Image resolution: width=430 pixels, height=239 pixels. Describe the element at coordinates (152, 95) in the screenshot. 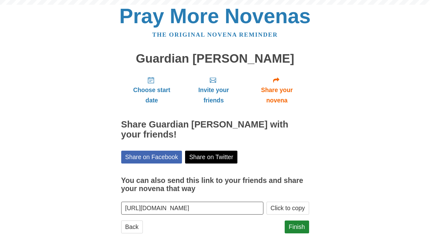

I see `span: Choose start date` at that location.